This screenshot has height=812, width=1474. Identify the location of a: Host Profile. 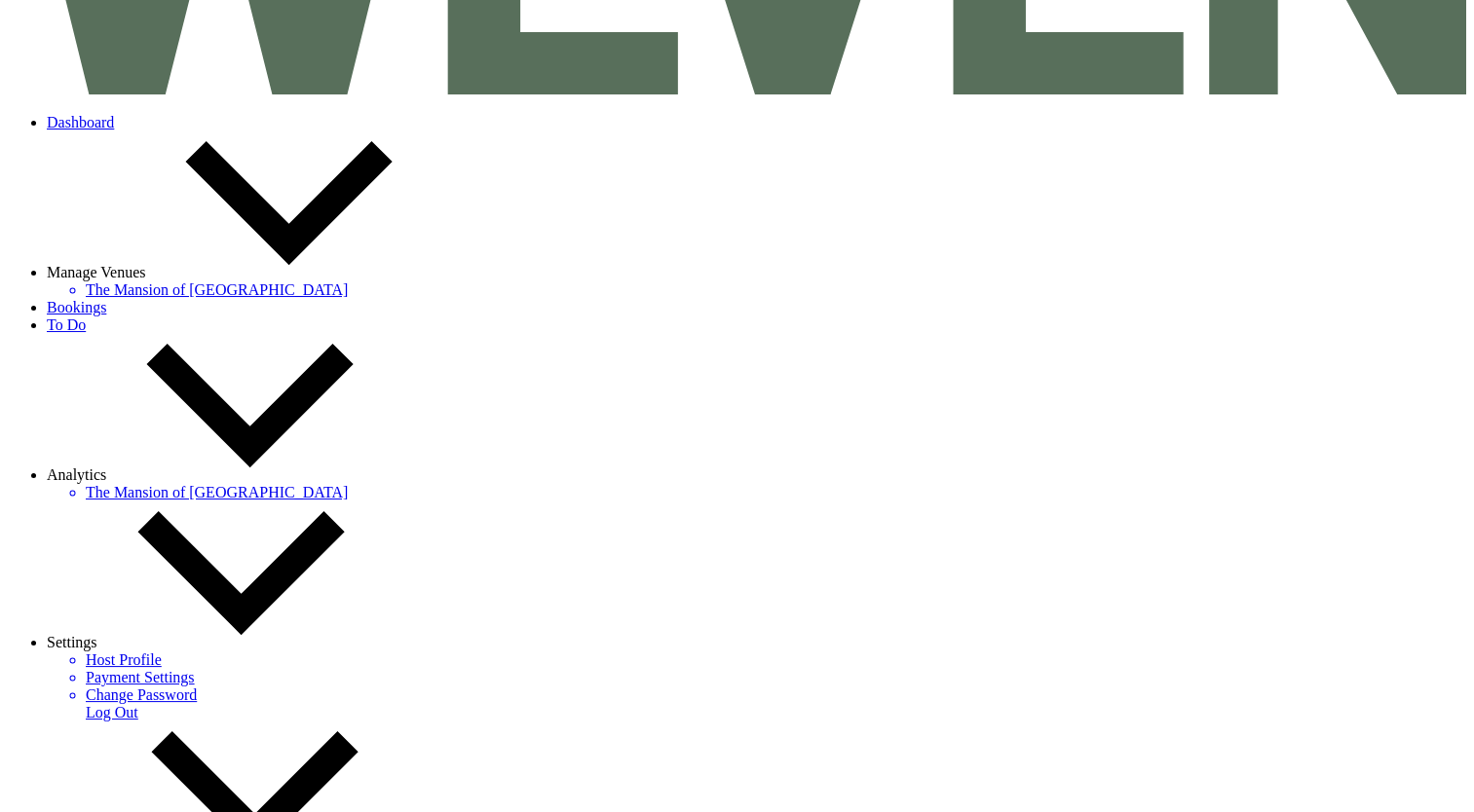
(776, 660).